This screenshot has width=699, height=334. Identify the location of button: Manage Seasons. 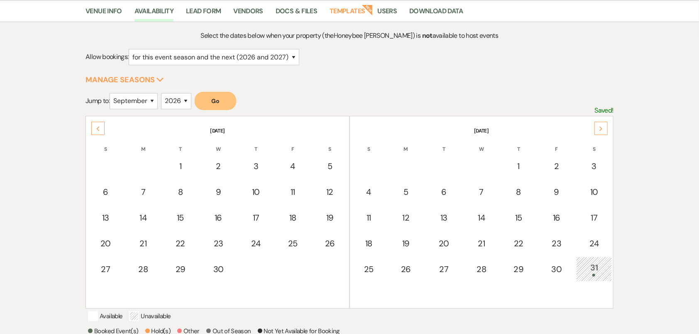
(124, 80).